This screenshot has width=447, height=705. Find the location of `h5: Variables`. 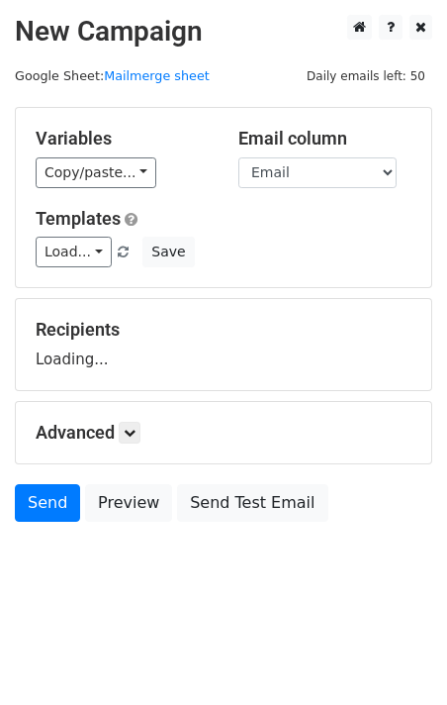

h5: Variables is located at coordinates (122, 139).